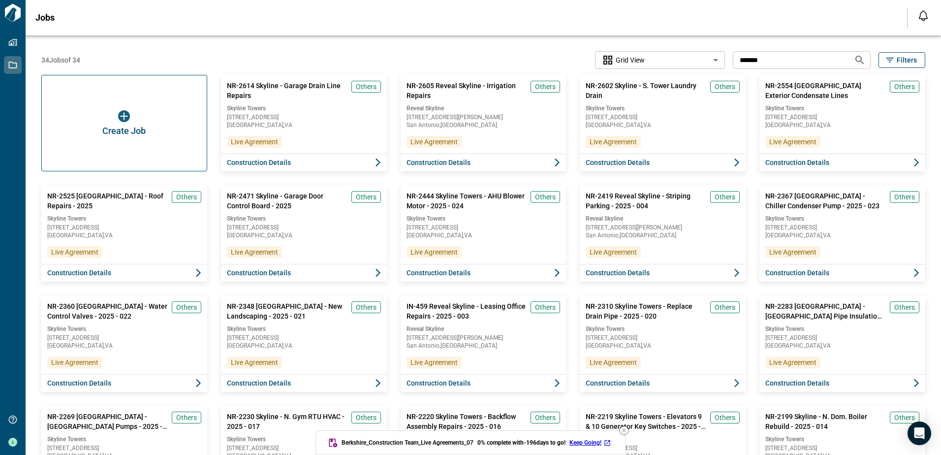 Image resolution: width=941 pixels, height=455 pixels. Describe the element at coordinates (287, 421) in the screenshot. I see `span: NR-2230 Skyline - N. Gym RTU HVAC - 2025 - 017` at that location.